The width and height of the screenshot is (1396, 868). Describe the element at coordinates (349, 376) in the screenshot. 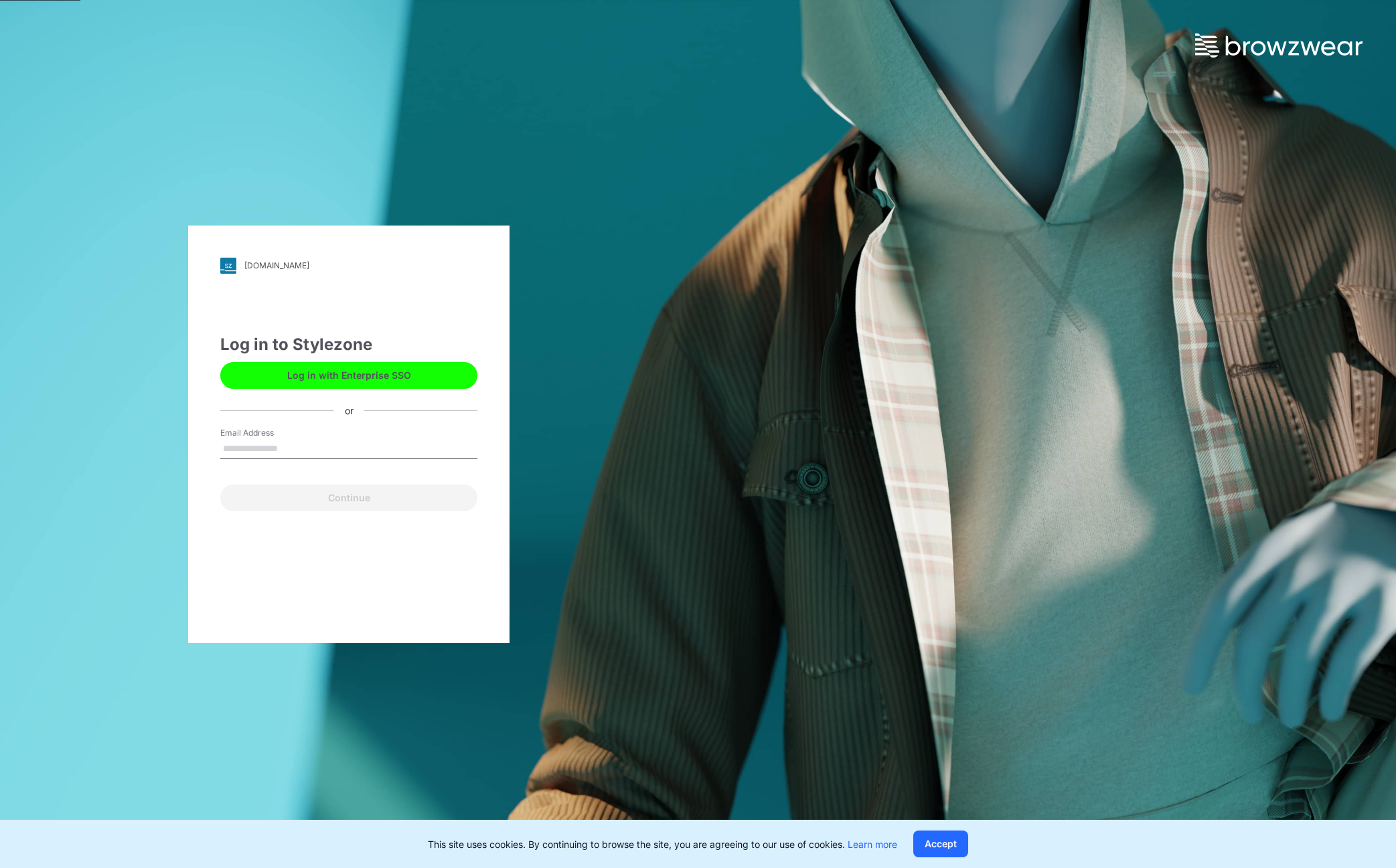

I see `button: Log in with Enterprise SSO` at that location.